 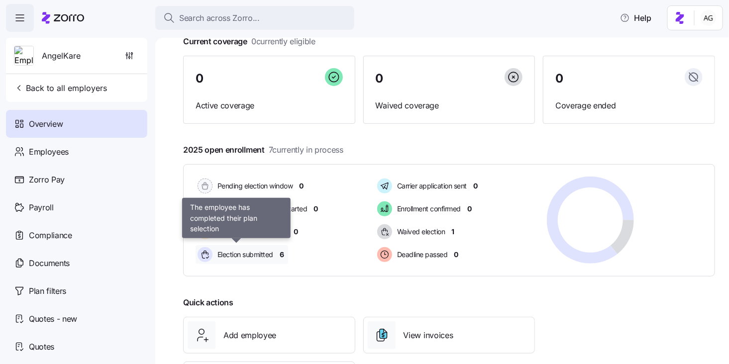 What do you see at coordinates (77, 124) in the screenshot?
I see `a: Overview` at bounding box center [77, 124].